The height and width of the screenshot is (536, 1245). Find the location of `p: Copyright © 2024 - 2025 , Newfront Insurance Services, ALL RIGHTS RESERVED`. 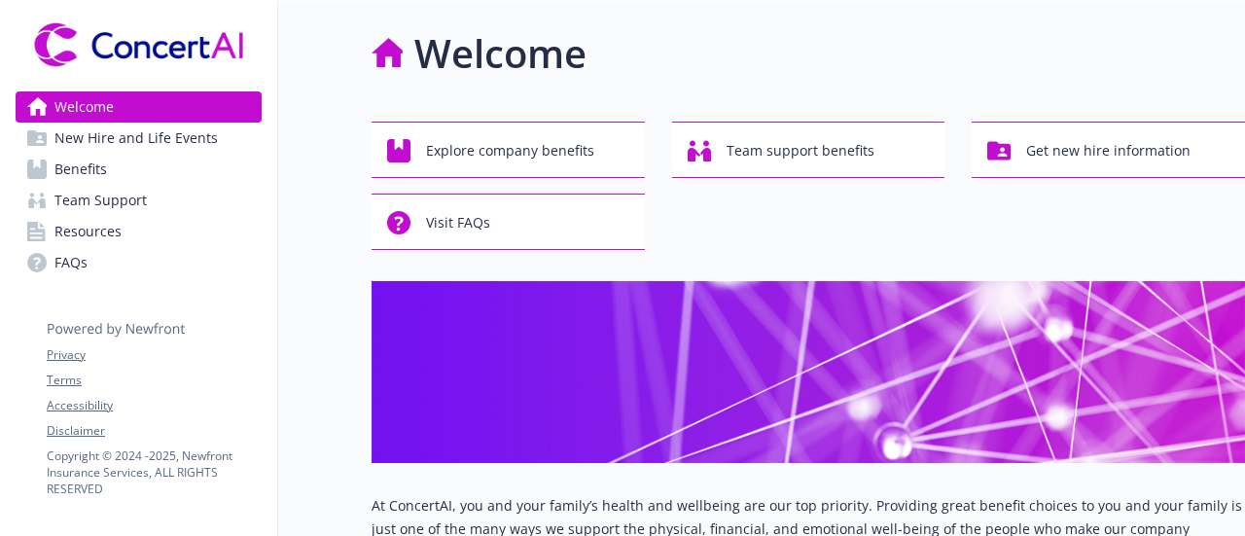

p: Copyright © 2024 - 2025 , Newfront Insurance Services, ALL RIGHTS RESERVED is located at coordinates (154, 472).